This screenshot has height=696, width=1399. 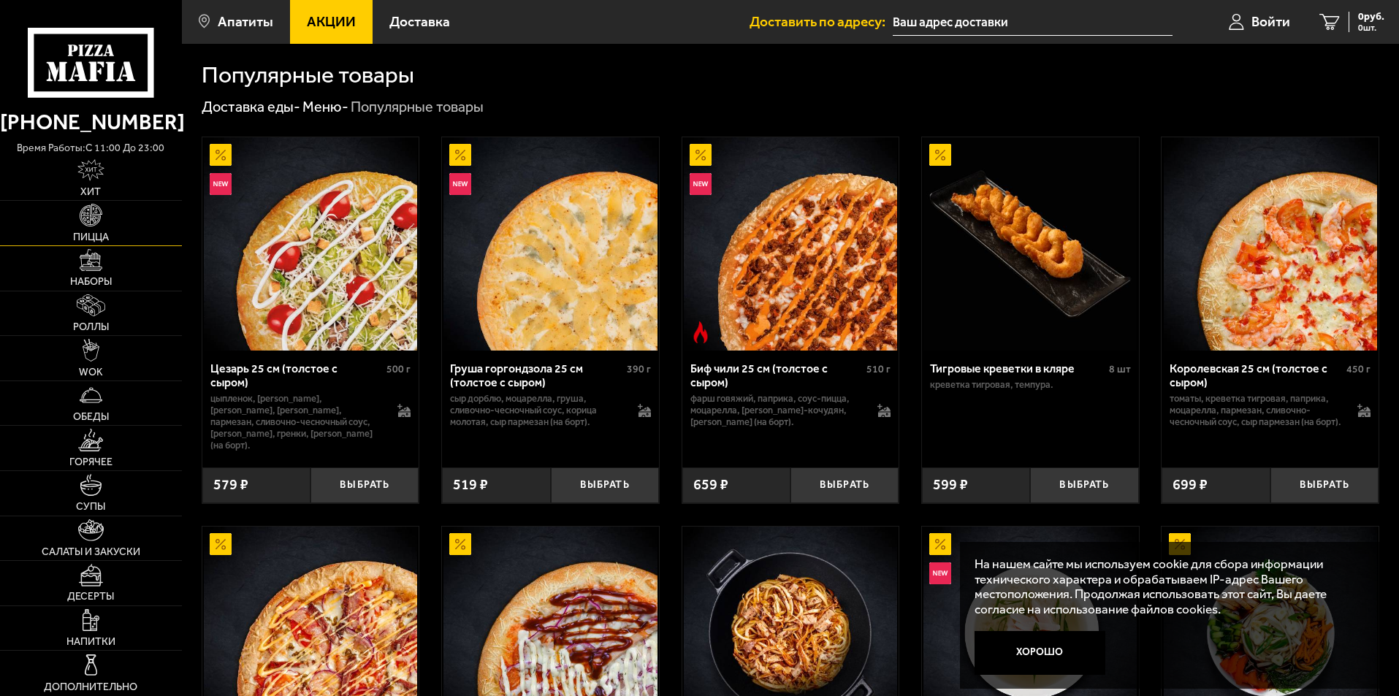 I want to click on span: Доставить по адресу:, so click(x=821, y=21).